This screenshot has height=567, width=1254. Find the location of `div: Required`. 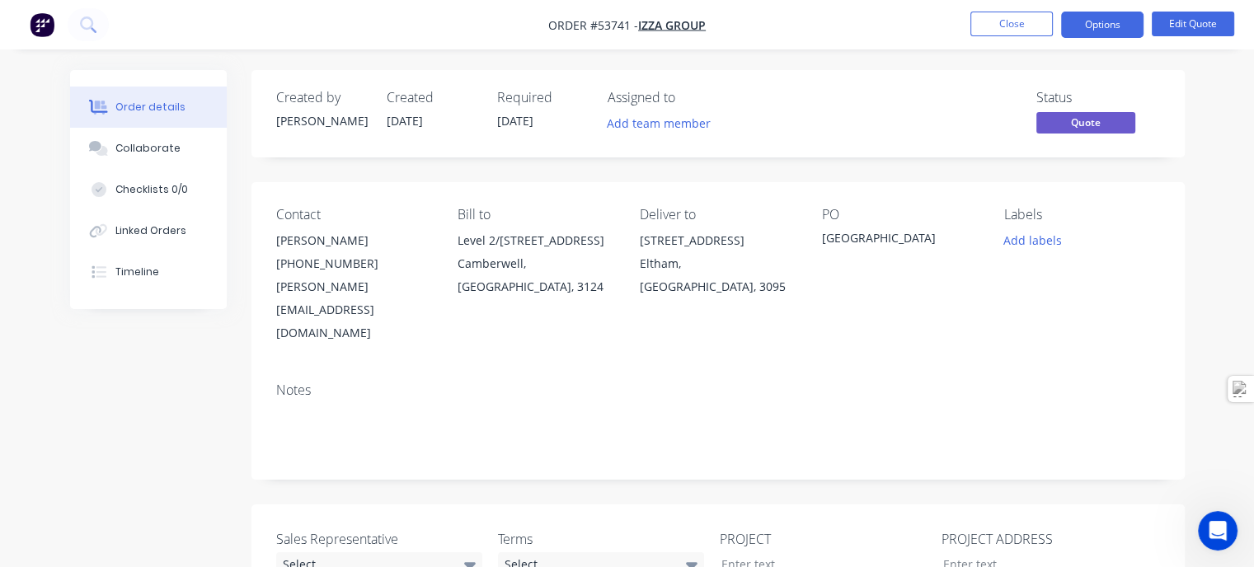

div: Required is located at coordinates (543, 97).